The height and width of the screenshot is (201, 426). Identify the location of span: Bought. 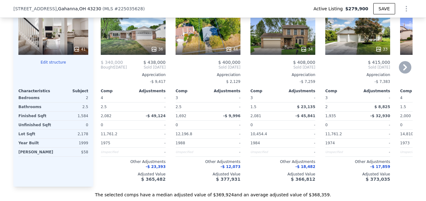
(107, 67).